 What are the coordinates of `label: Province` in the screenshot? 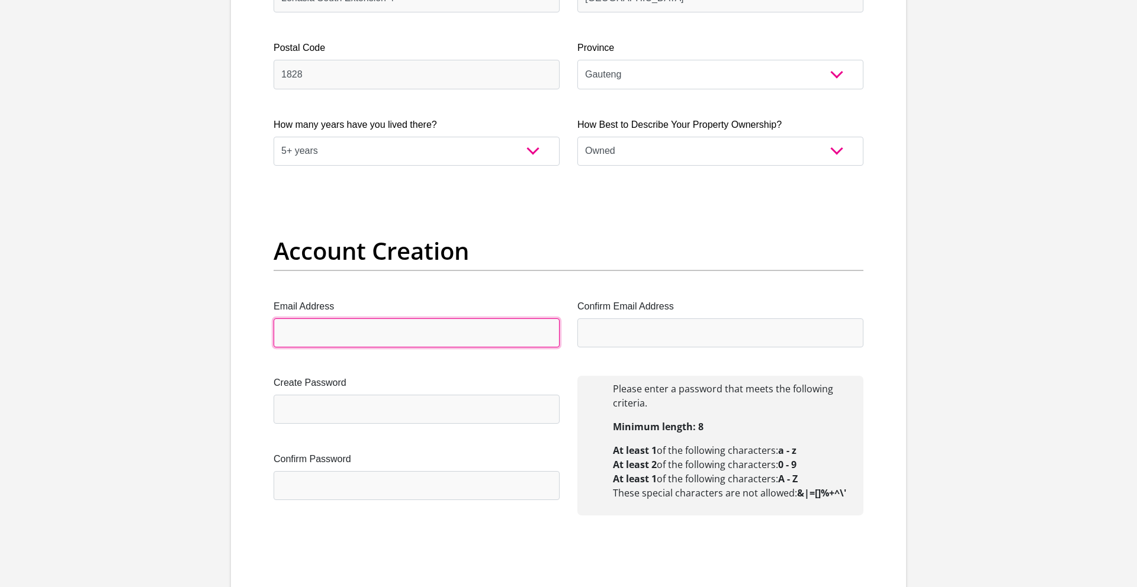 It's located at (720, 48).